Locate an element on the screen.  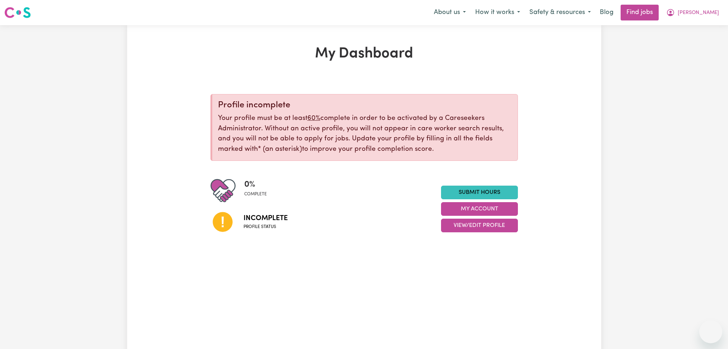
a: Find jobs is located at coordinates (640, 13).